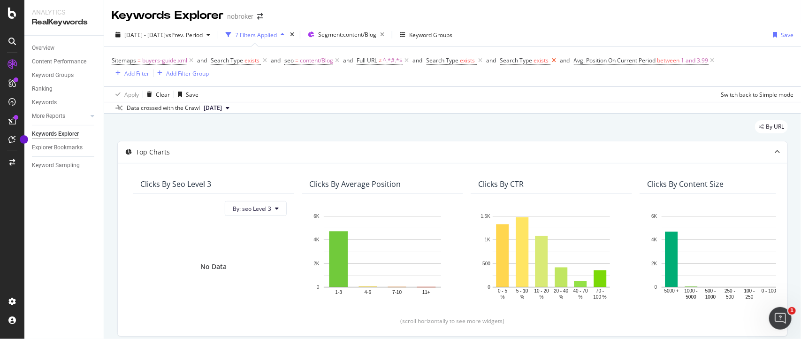 The width and height of the screenshot is (801, 339). Describe the element at coordinates (131, 94) in the screenshot. I see `div: Apply` at that location.